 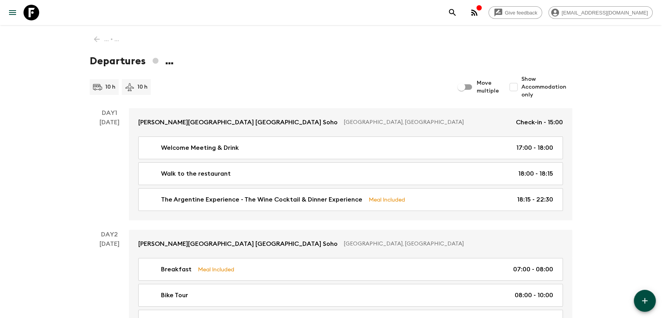 What do you see at coordinates (535, 173) in the screenshot?
I see `p: 18:00 - 18:15` at bounding box center [535, 173].